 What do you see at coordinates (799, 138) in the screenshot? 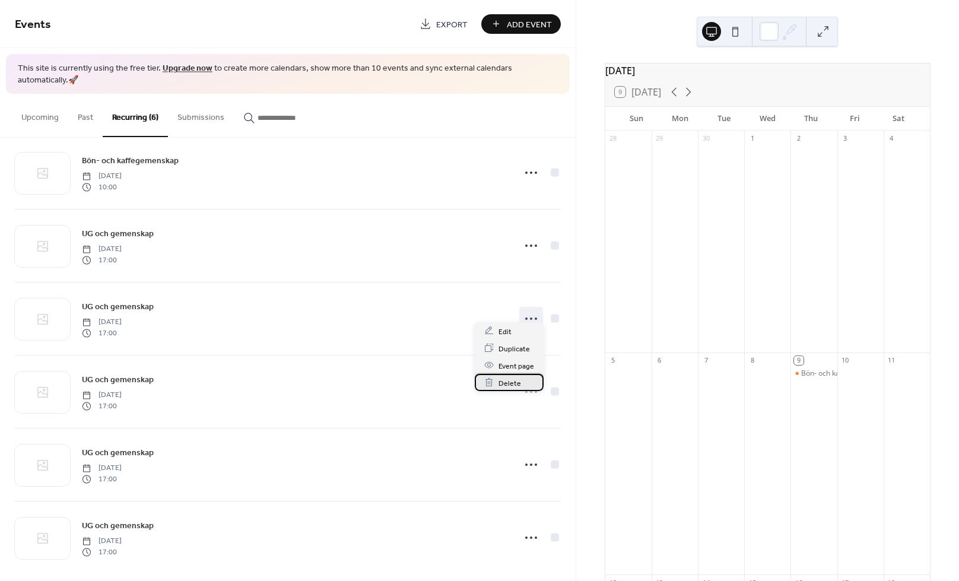
I see `div: 2` at bounding box center [799, 138].